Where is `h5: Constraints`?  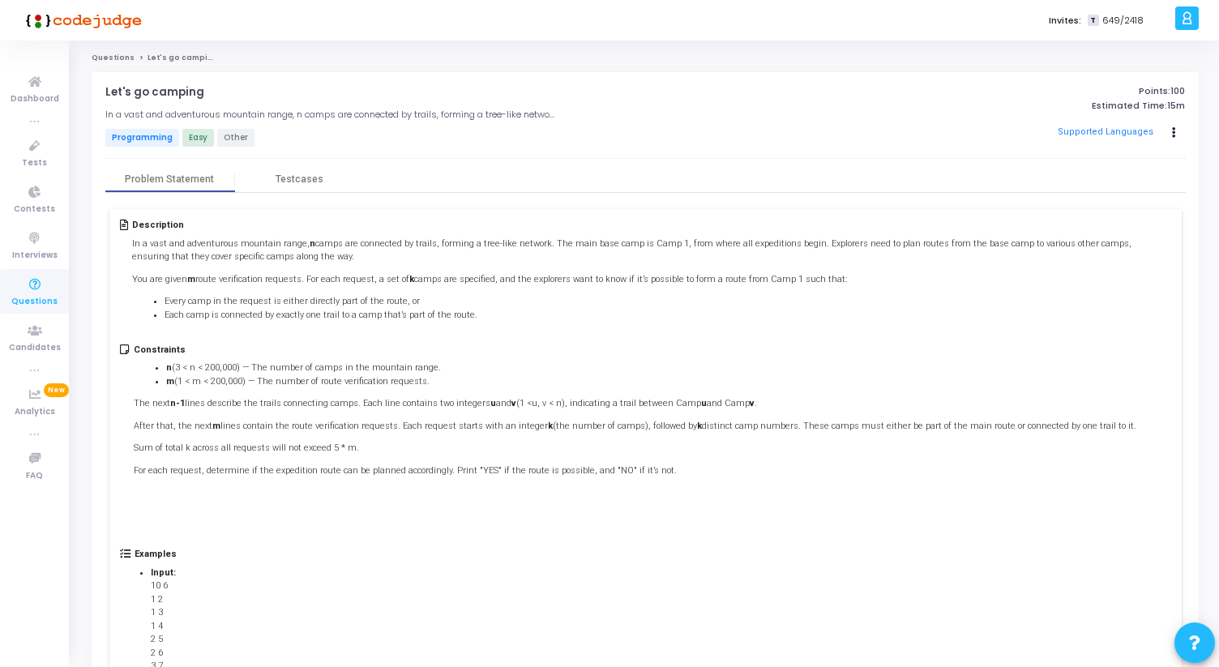
h5: Constraints is located at coordinates (635, 349).